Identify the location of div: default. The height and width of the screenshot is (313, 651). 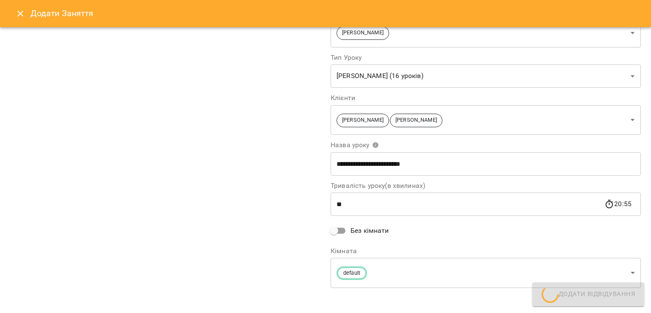
(486, 273).